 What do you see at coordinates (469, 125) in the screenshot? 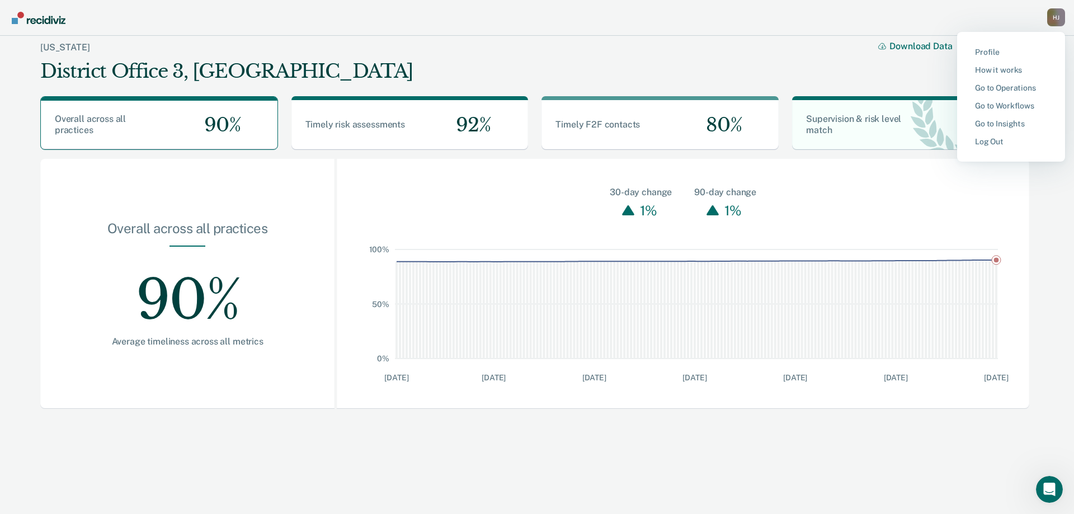
I see `span: 92%` at bounding box center [469, 125].